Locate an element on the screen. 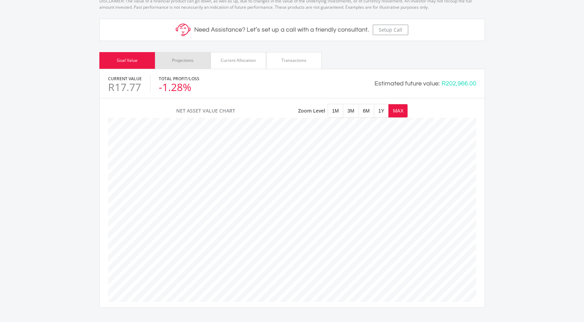  span: 3M is located at coordinates (350, 111).